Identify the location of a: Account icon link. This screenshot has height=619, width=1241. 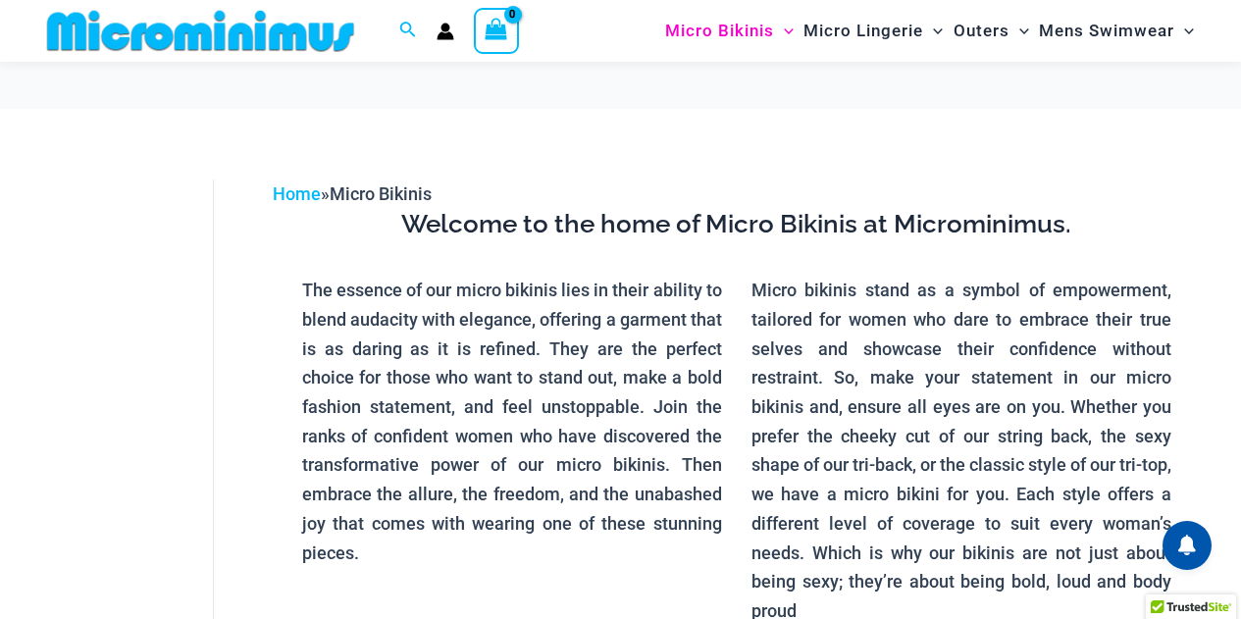
(446, 31).